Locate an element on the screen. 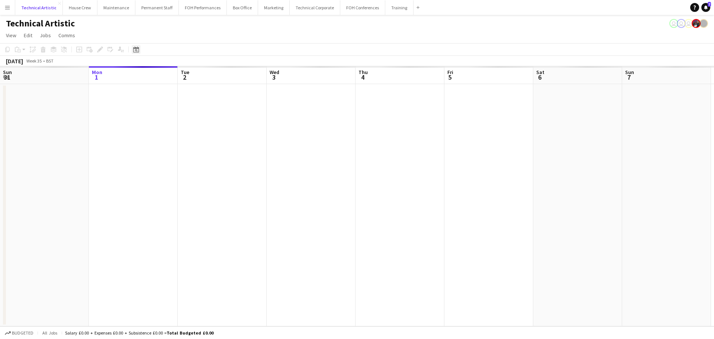 The image size is (714, 339). span: Edit is located at coordinates (28, 35).